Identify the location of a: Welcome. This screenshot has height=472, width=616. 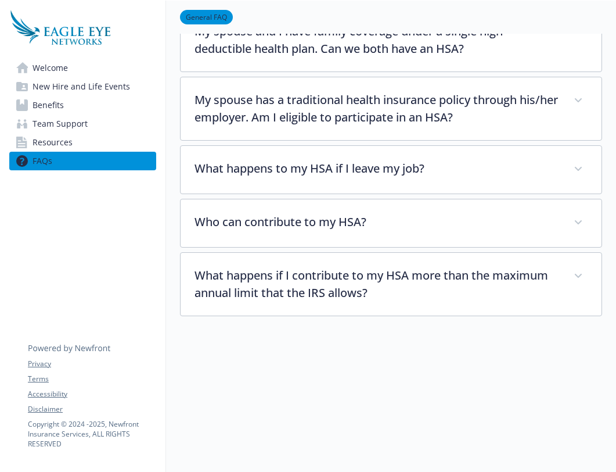
(82, 68).